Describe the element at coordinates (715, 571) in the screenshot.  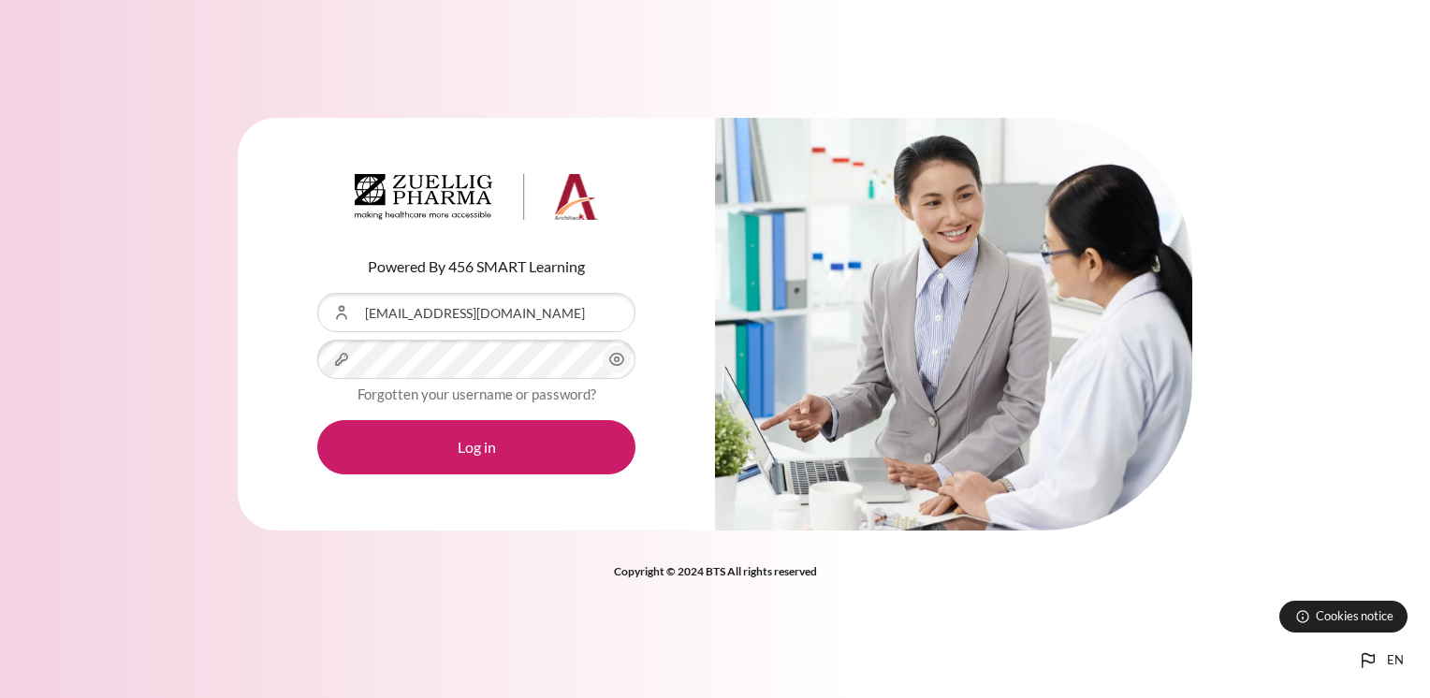
I see `strong: Copyright © 2024 BTS All rights reserved` at that location.